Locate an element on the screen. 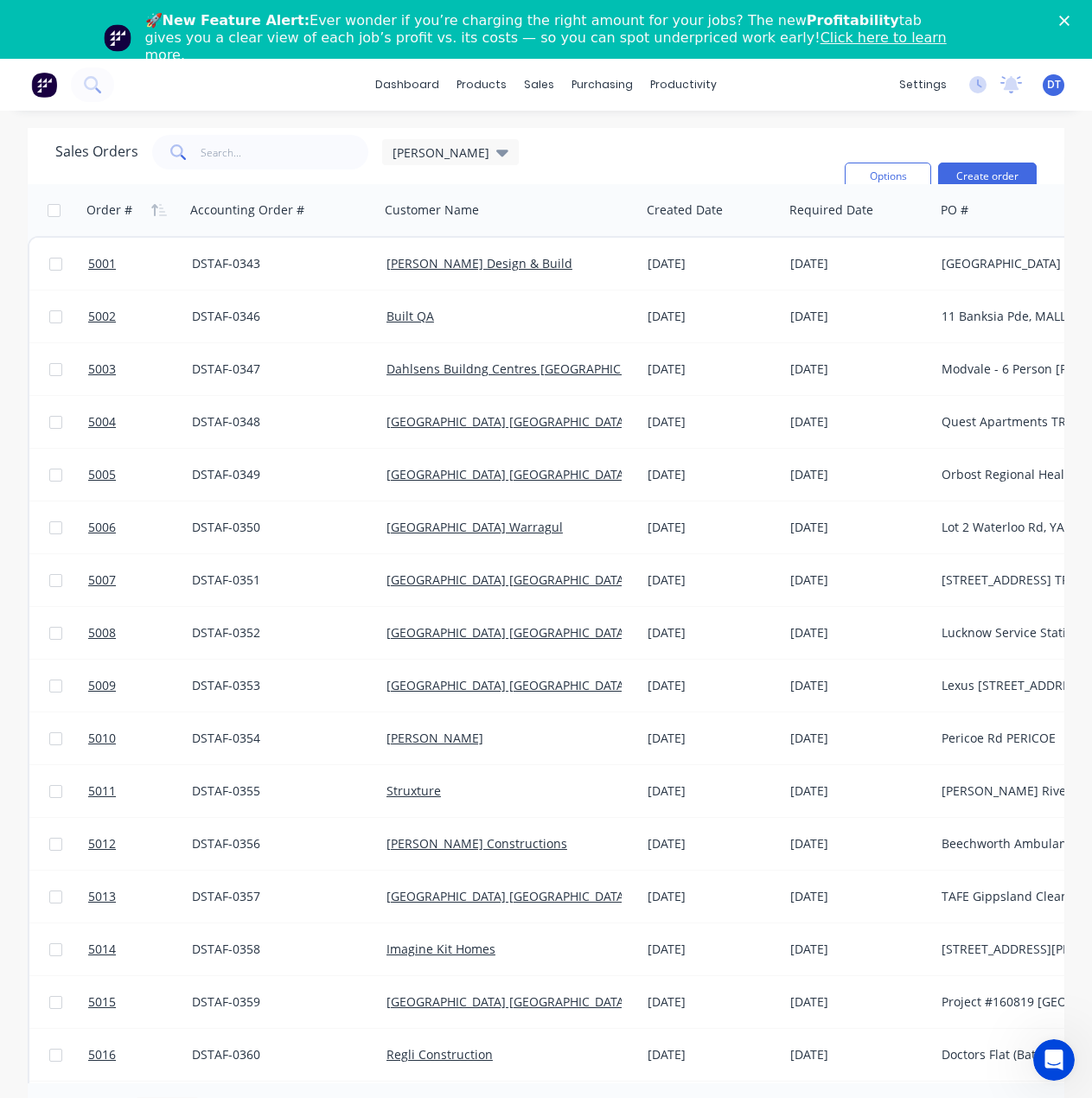 This screenshot has height=1098, width=1092. span: 5003 is located at coordinates (102, 369).